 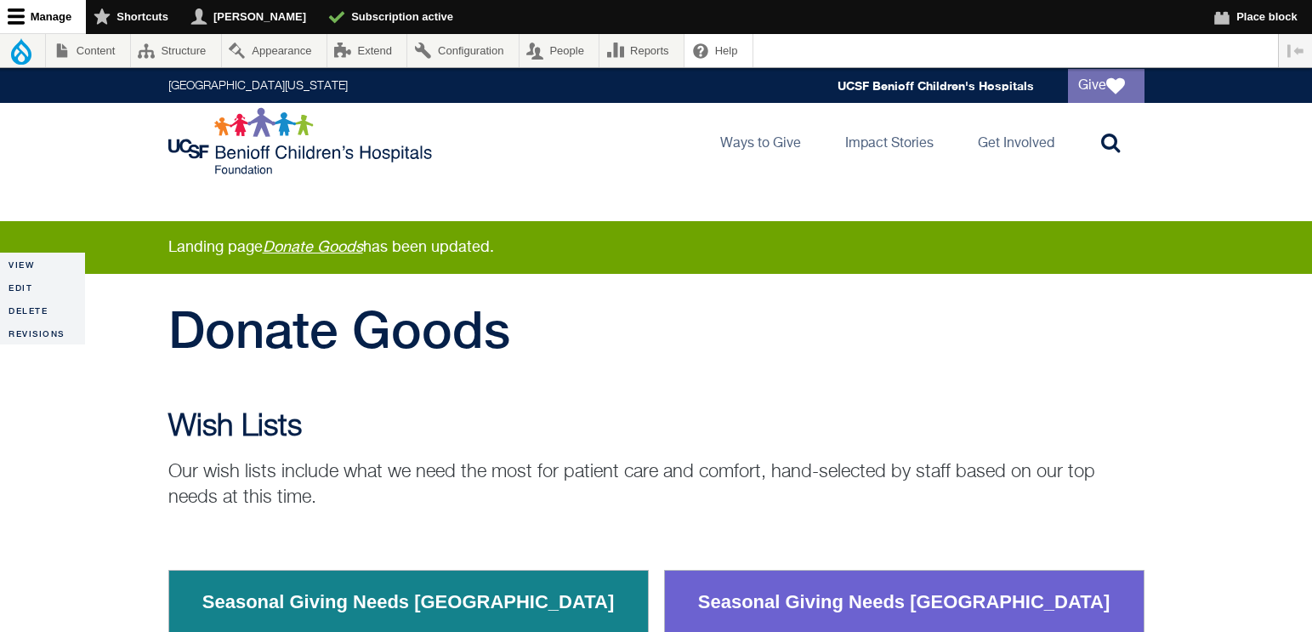 What do you see at coordinates (889, 141) in the screenshot?
I see `a: Impact Stories` at bounding box center [889, 141].